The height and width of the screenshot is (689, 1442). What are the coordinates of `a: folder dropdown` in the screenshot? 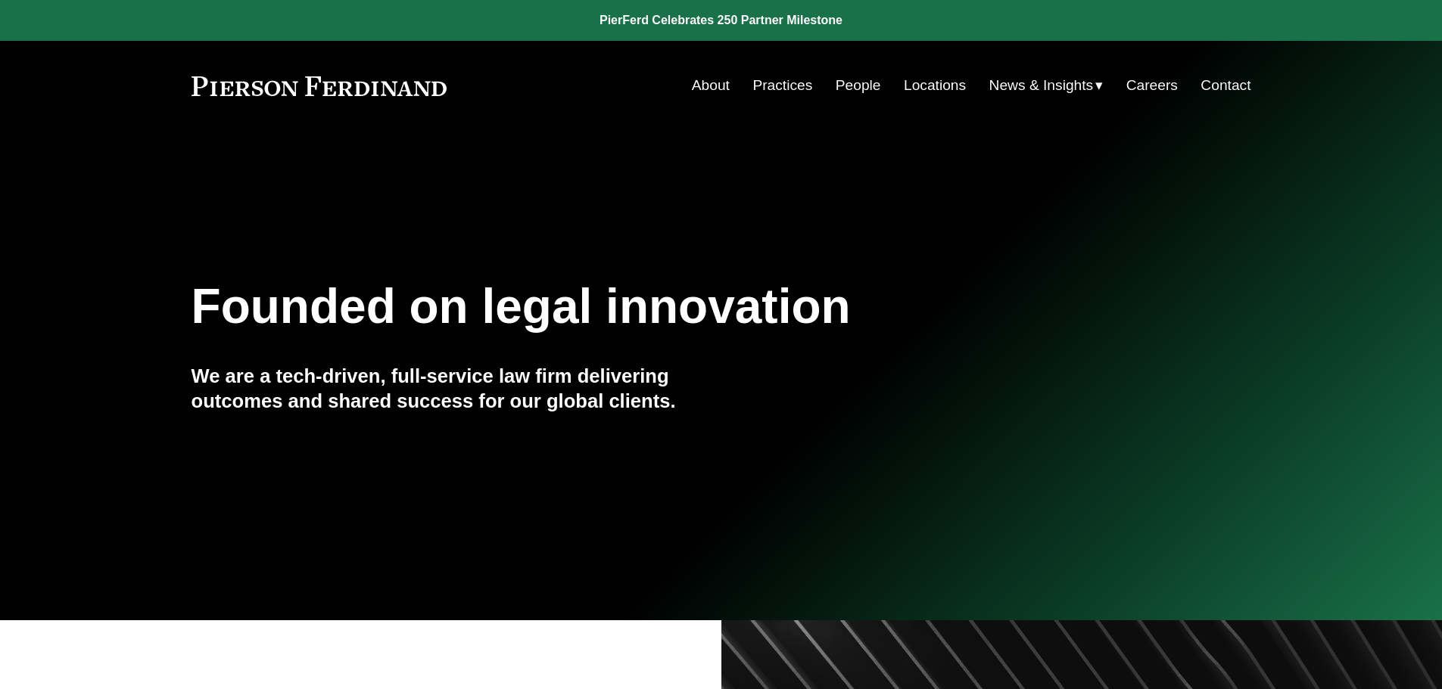 It's located at (1046, 86).